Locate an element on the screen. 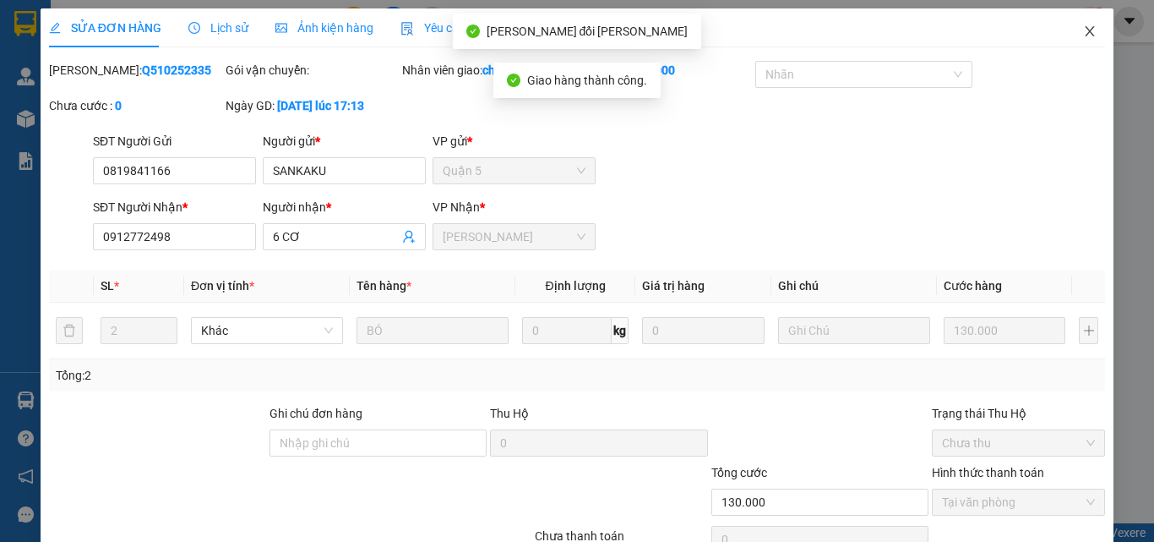 The image size is (1154, 542). div: Trạng thái Thu Hộ is located at coordinates (1018, 413).